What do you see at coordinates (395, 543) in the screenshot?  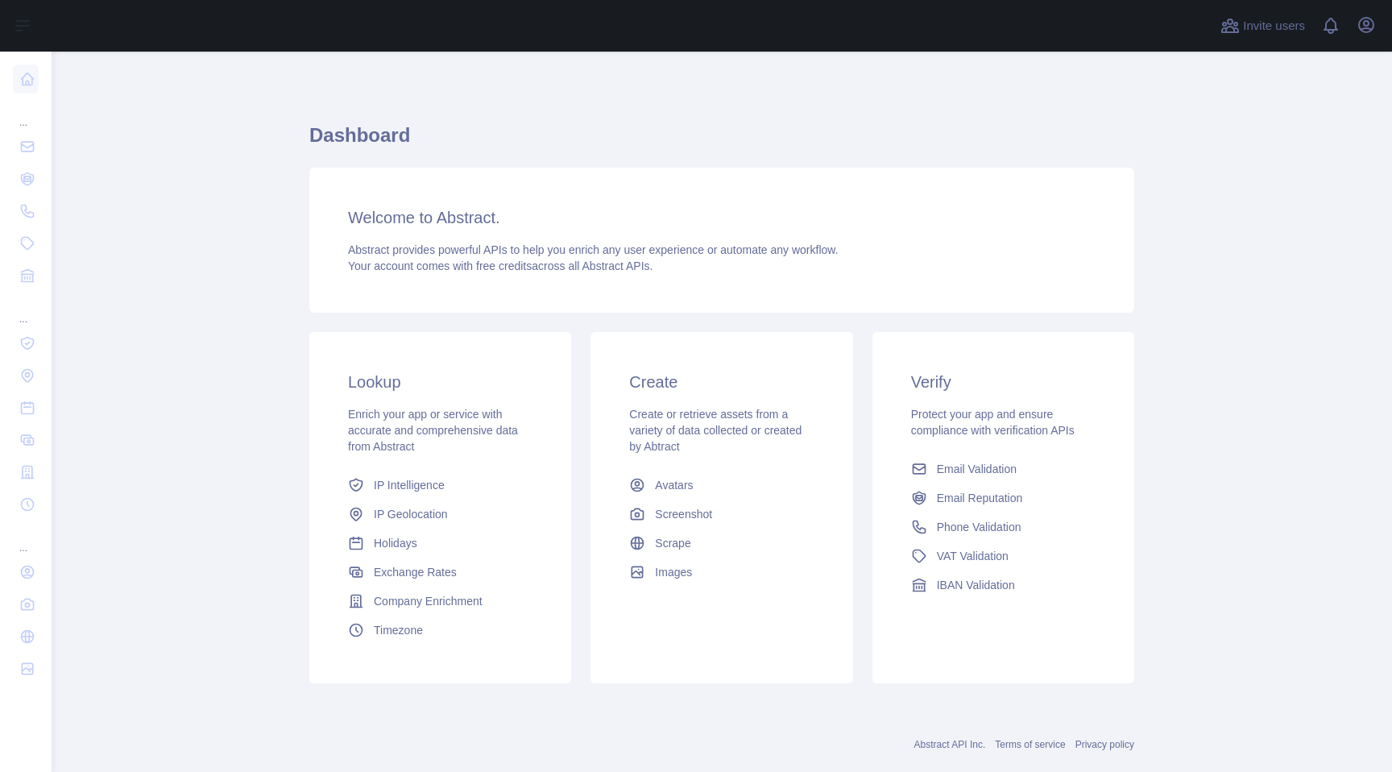 I see `span: Holidays` at bounding box center [395, 543].